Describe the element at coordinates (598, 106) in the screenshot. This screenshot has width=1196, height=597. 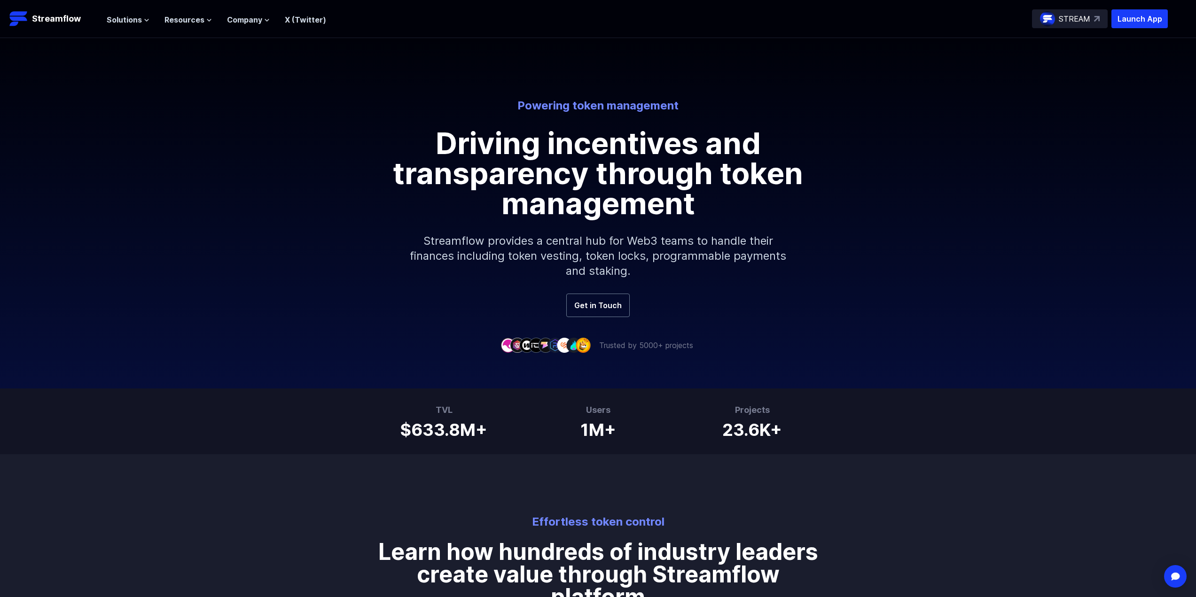
I see `p: Powering token management` at that location.